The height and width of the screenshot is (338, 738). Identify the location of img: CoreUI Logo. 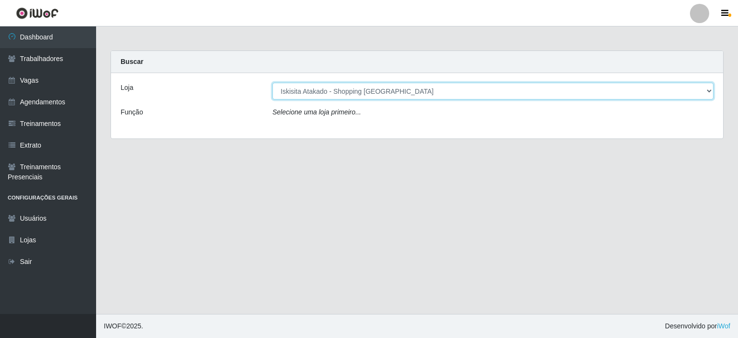
(37, 13).